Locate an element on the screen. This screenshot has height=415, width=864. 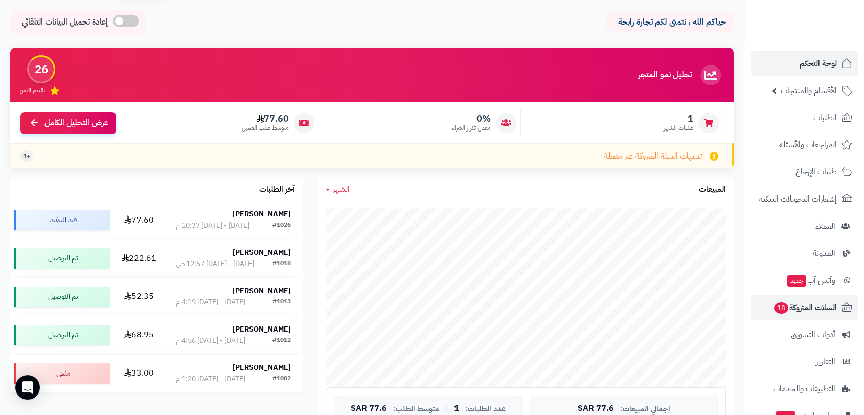
span: الشهر is located at coordinates (341, 189).